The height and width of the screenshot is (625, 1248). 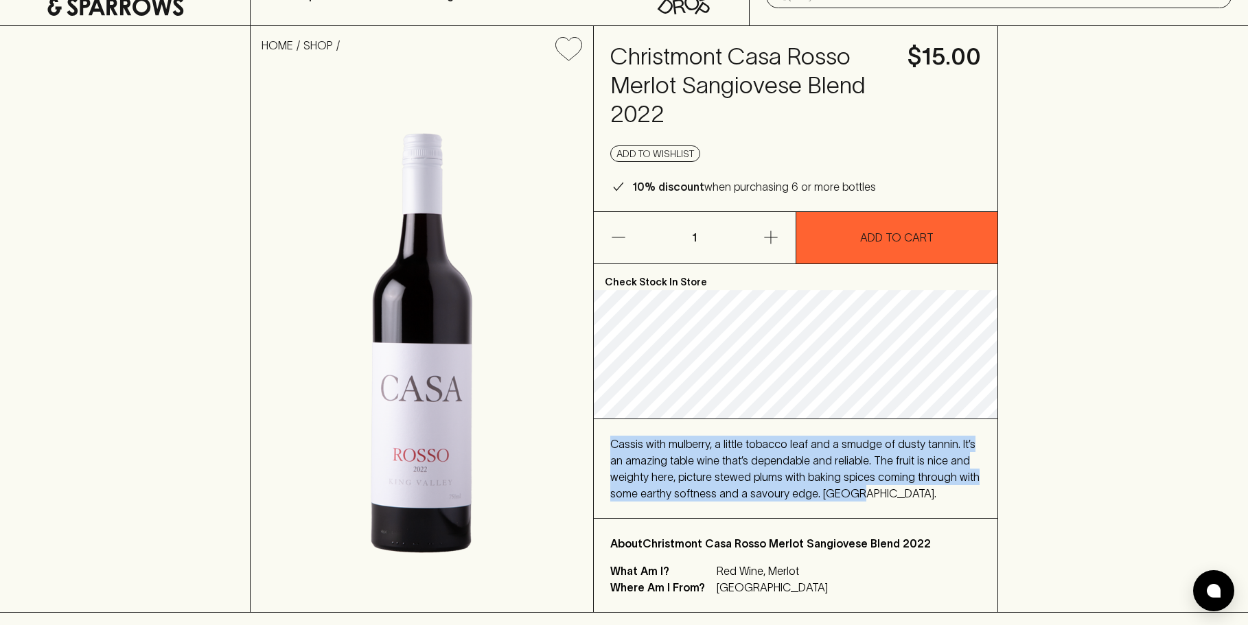 I want to click on a: SHOP, so click(x=318, y=45).